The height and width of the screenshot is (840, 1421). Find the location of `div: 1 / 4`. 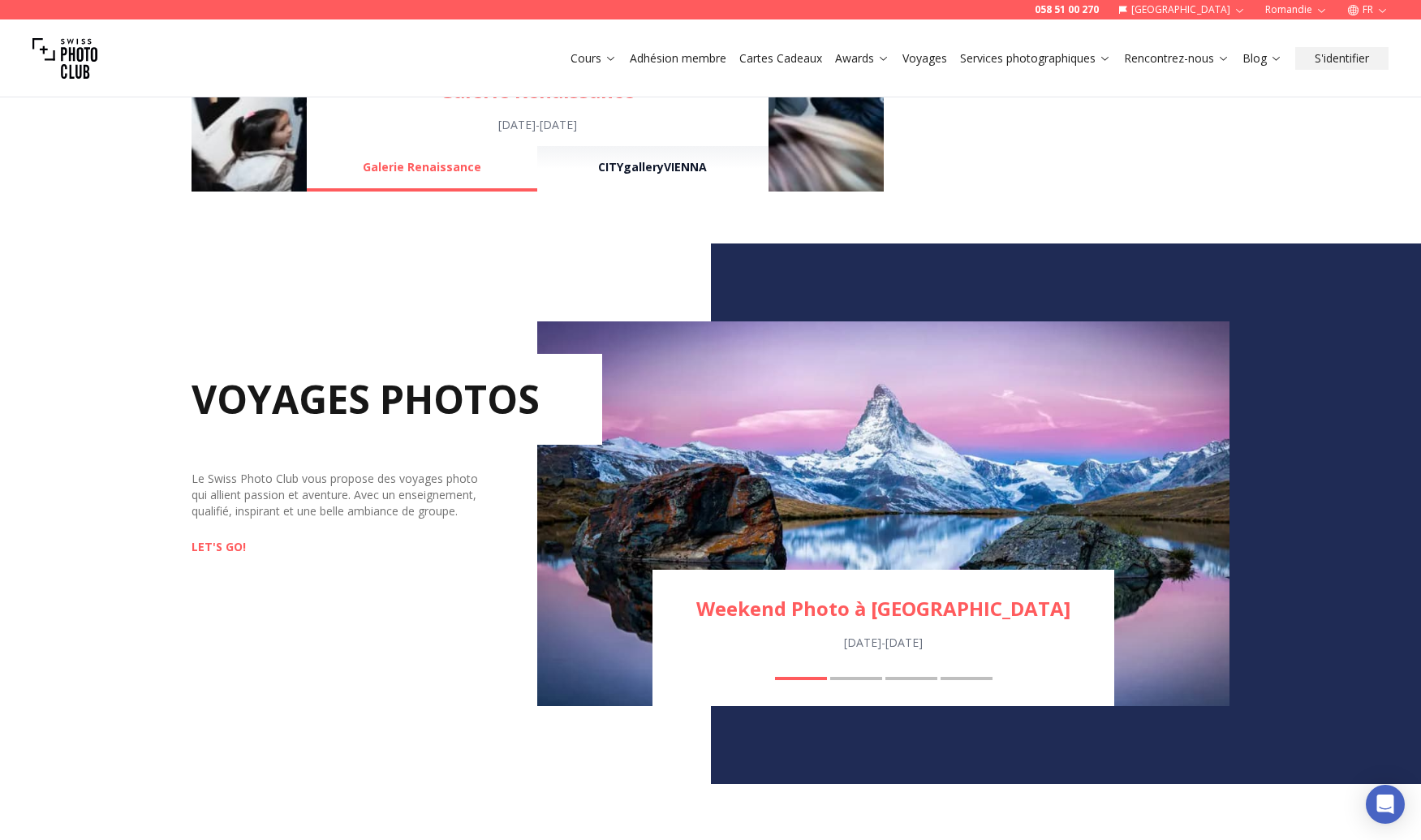

div: 1 / 4 is located at coordinates (883, 514).